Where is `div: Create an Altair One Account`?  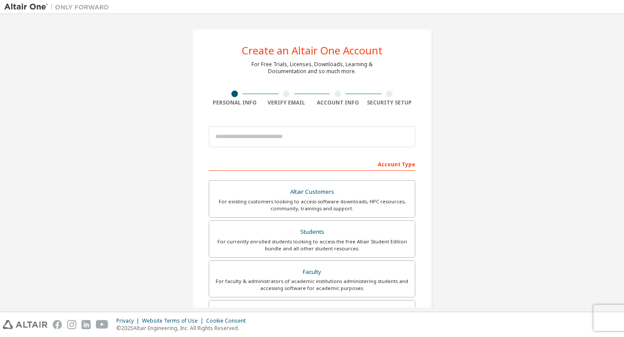 div: Create an Altair One Account is located at coordinates (312, 51).